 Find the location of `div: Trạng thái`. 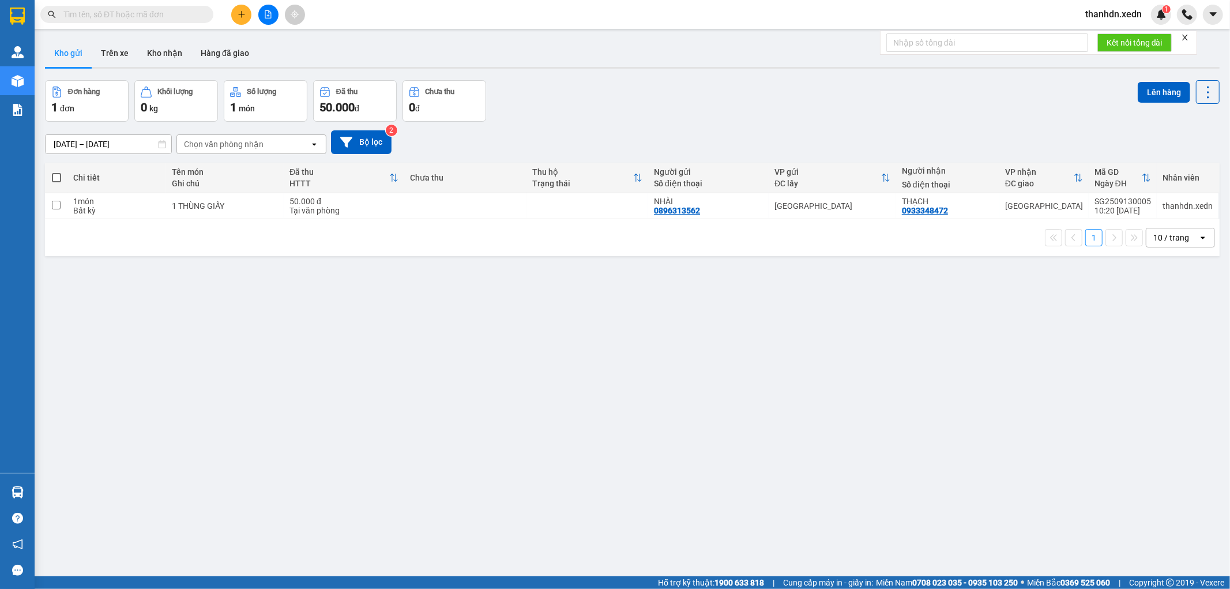

div: Trạng thái is located at coordinates (583, 183).